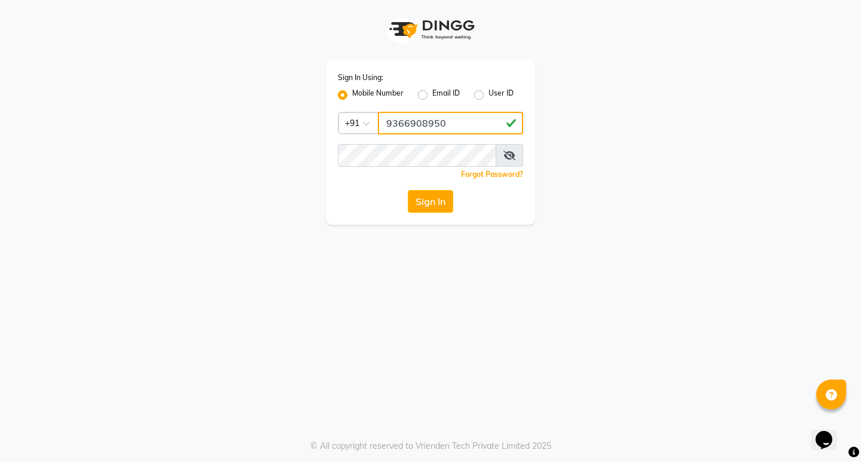  What do you see at coordinates (446, 95) in the screenshot?
I see `label: Email ID` at bounding box center [446, 95].